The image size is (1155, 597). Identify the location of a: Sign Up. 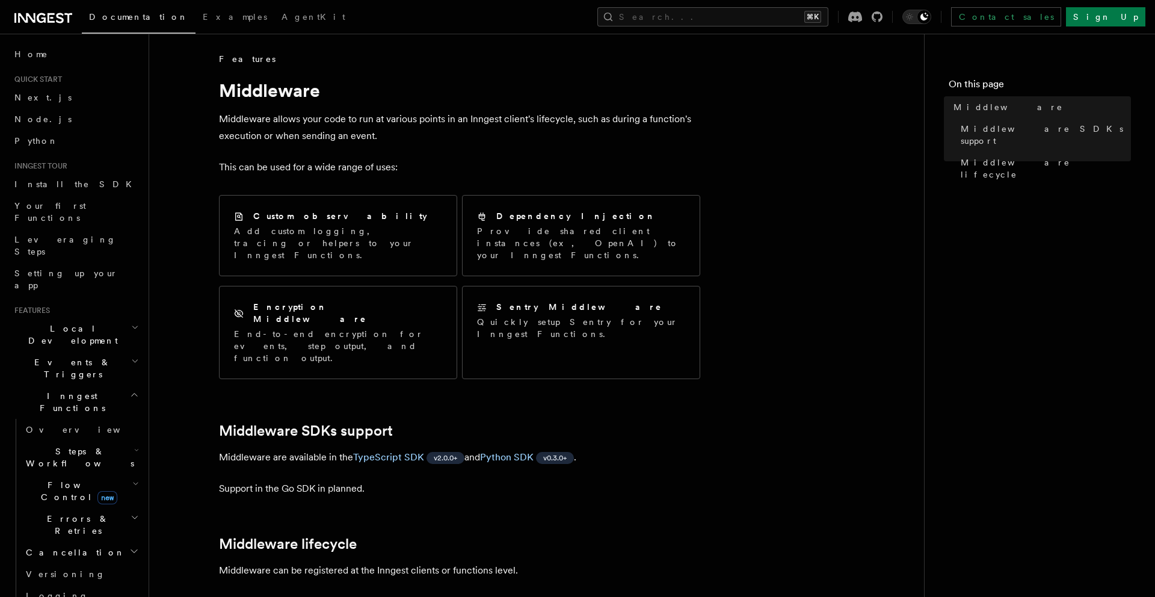
(1106, 17).